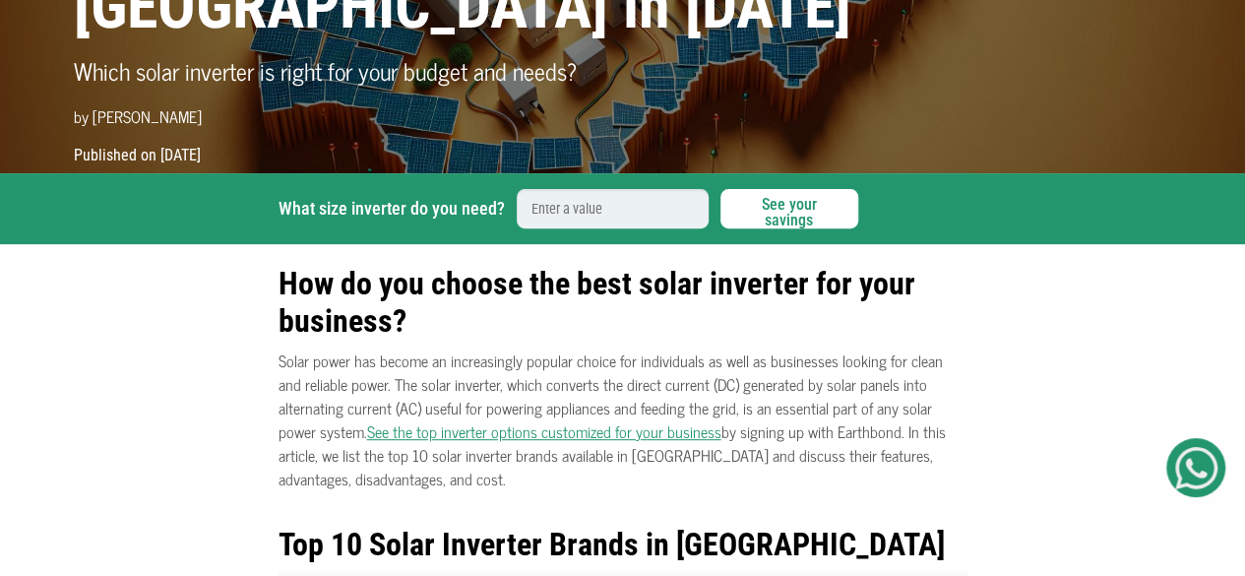 Image resolution: width=1245 pixels, height=576 pixels. What do you see at coordinates (482, 71) in the screenshot?
I see `p: Which solar inverter is right for your budget and needs?` at bounding box center [482, 71].